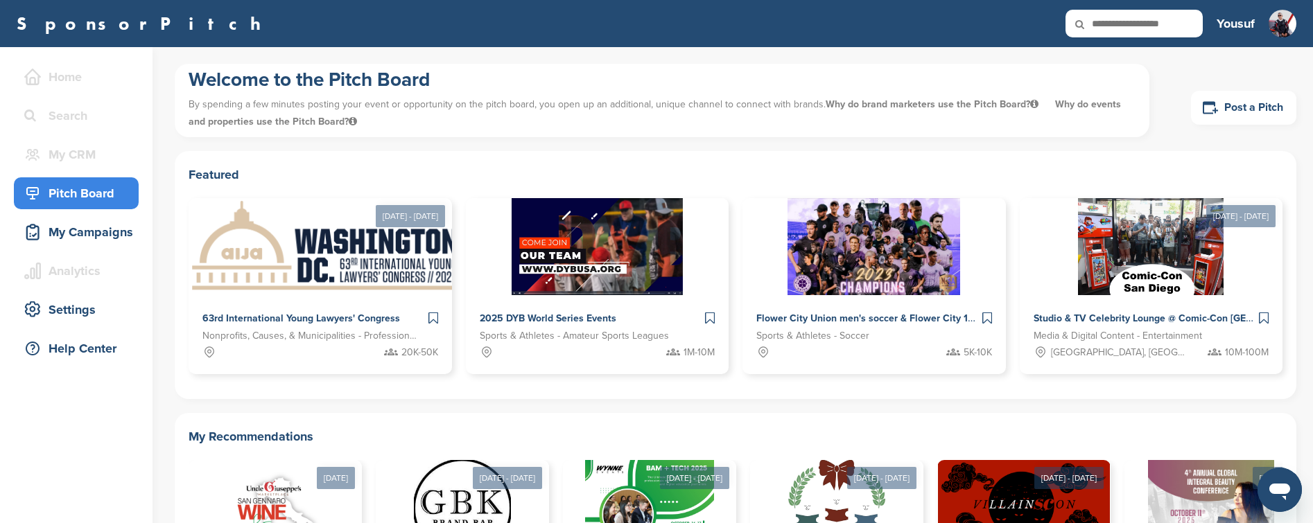  Describe the element at coordinates (419, 353) in the screenshot. I see `span: 20K-50K` at that location.